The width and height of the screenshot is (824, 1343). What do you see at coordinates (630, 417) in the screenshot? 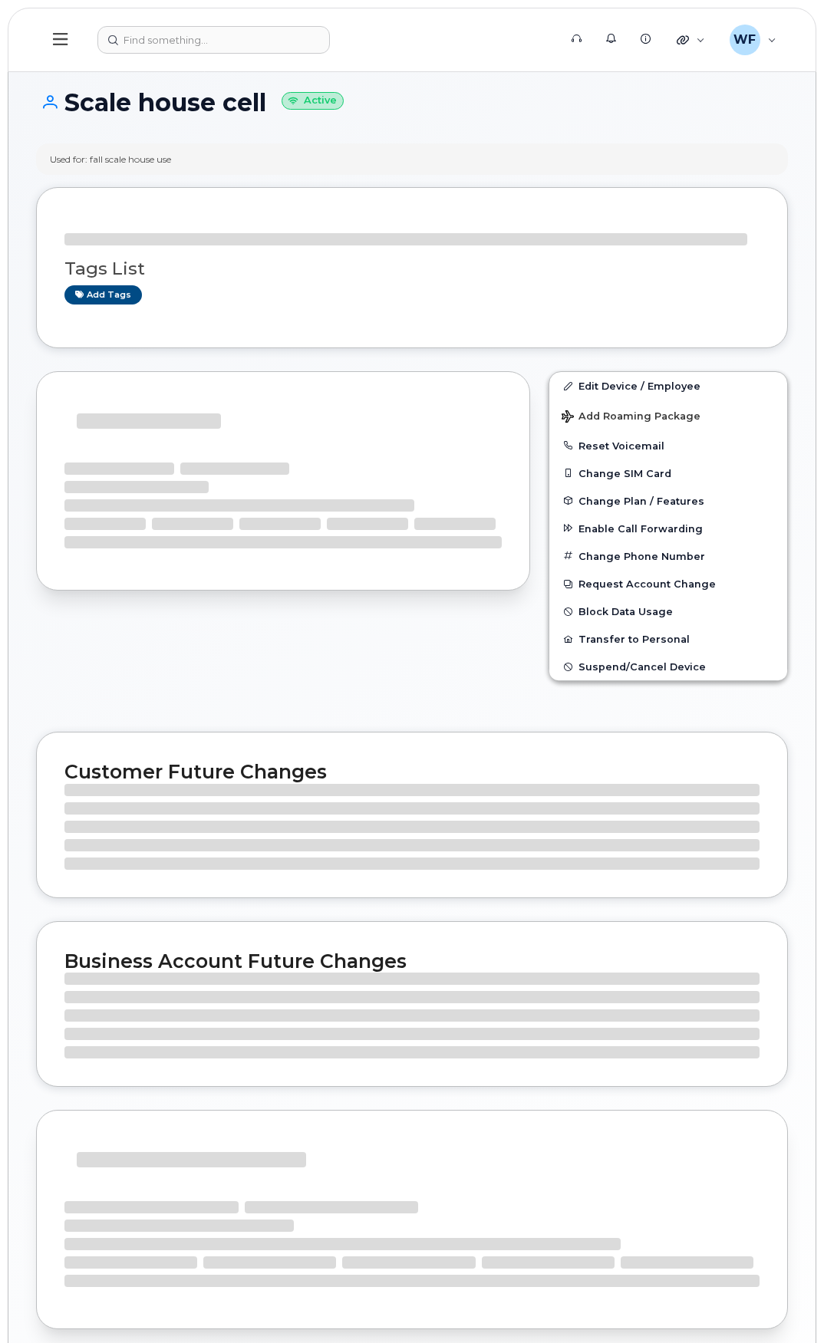
I see `span: Add Roaming Package` at bounding box center [630, 417].